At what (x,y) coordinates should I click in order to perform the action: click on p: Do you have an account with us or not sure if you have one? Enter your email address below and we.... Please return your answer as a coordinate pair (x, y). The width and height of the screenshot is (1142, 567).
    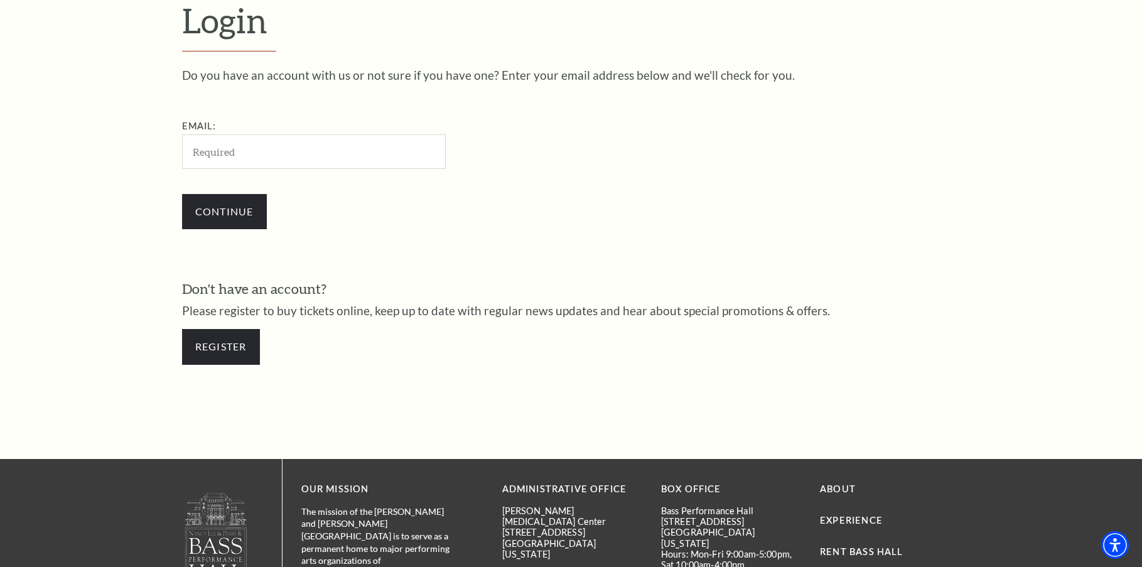
    Looking at the image, I should click on (571, 75).